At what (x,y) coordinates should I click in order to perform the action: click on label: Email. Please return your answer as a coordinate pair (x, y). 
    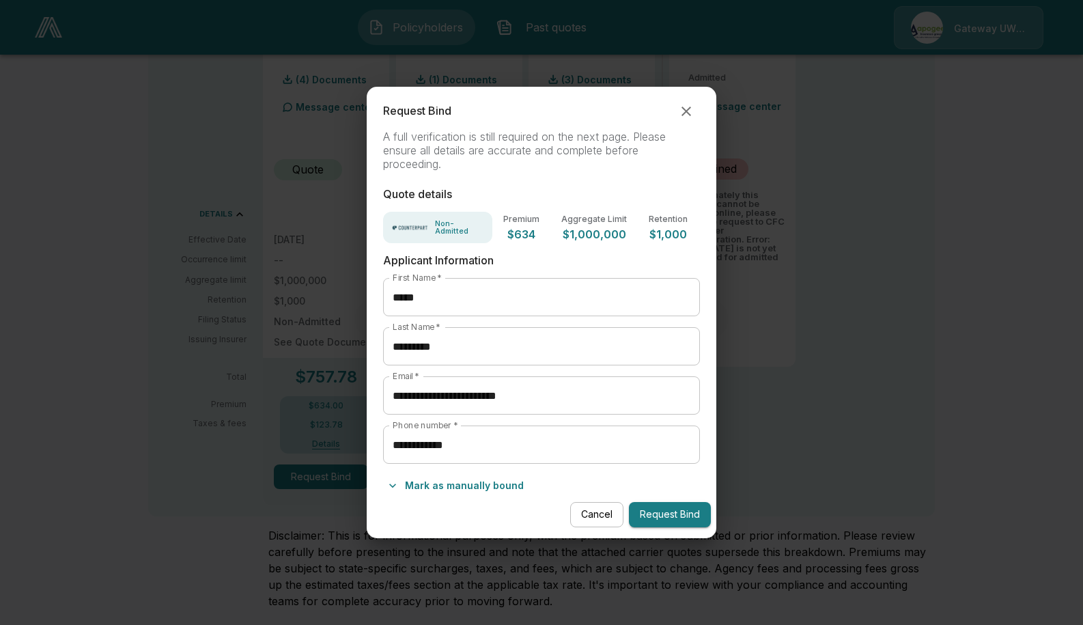
    Looking at the image, I should click on (406, 376).